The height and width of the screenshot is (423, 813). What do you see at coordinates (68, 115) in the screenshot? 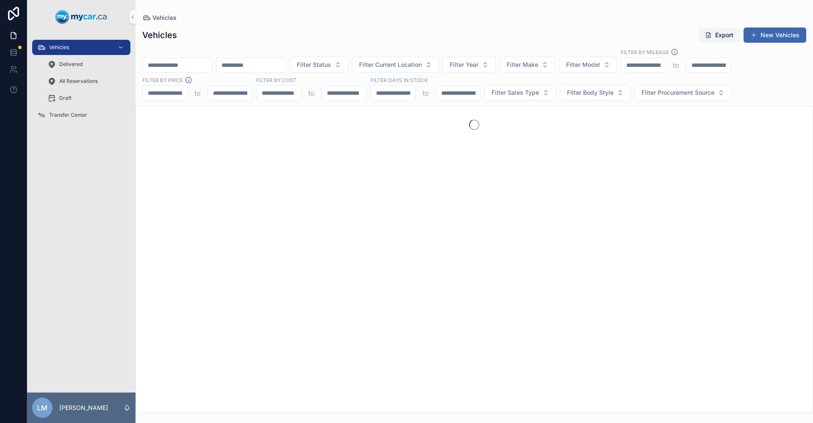
I see `span: Transfer Center` at bounding box center [68, 115].